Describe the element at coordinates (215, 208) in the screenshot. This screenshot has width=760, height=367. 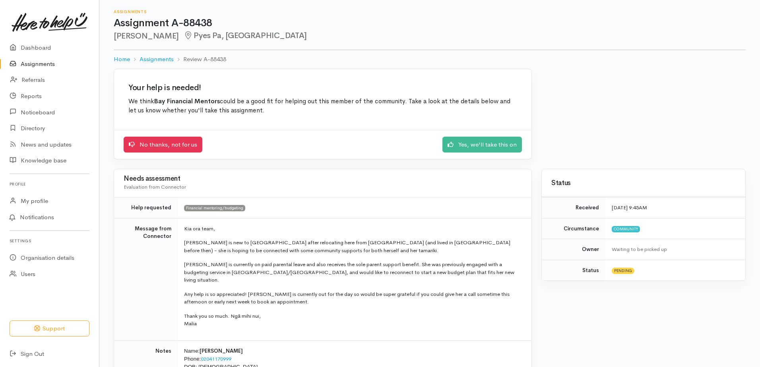
I see `span: Financial mentoring/budgeting` at that location.